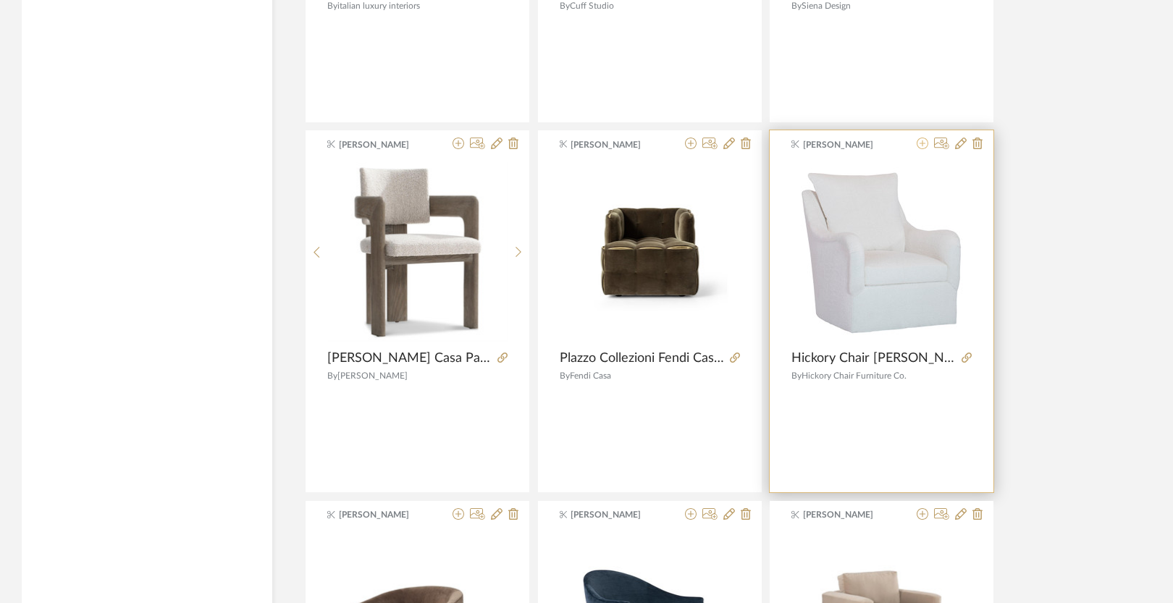 Image resolution: width=1173 pixels, height=603 pixels. What do you see at coordinates (592, 6) in the screenshot?
I see `span: Cuff Studio` at bounding box center [592, 6].